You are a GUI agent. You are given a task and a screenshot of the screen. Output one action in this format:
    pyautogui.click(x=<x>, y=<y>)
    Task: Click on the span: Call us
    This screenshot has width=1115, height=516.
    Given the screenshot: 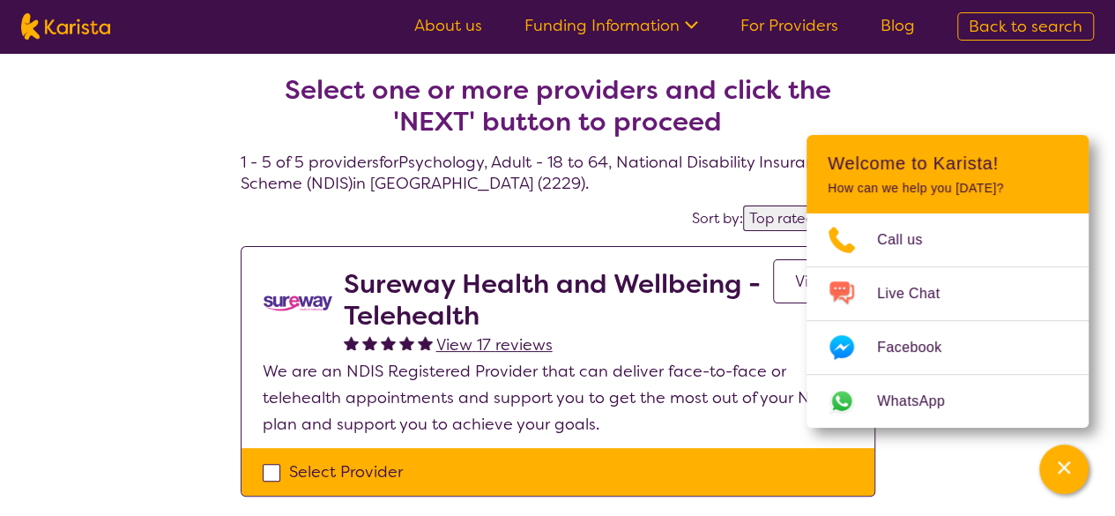 What is the action you would take?
    pyautogui.click(x=910, y=240)
    